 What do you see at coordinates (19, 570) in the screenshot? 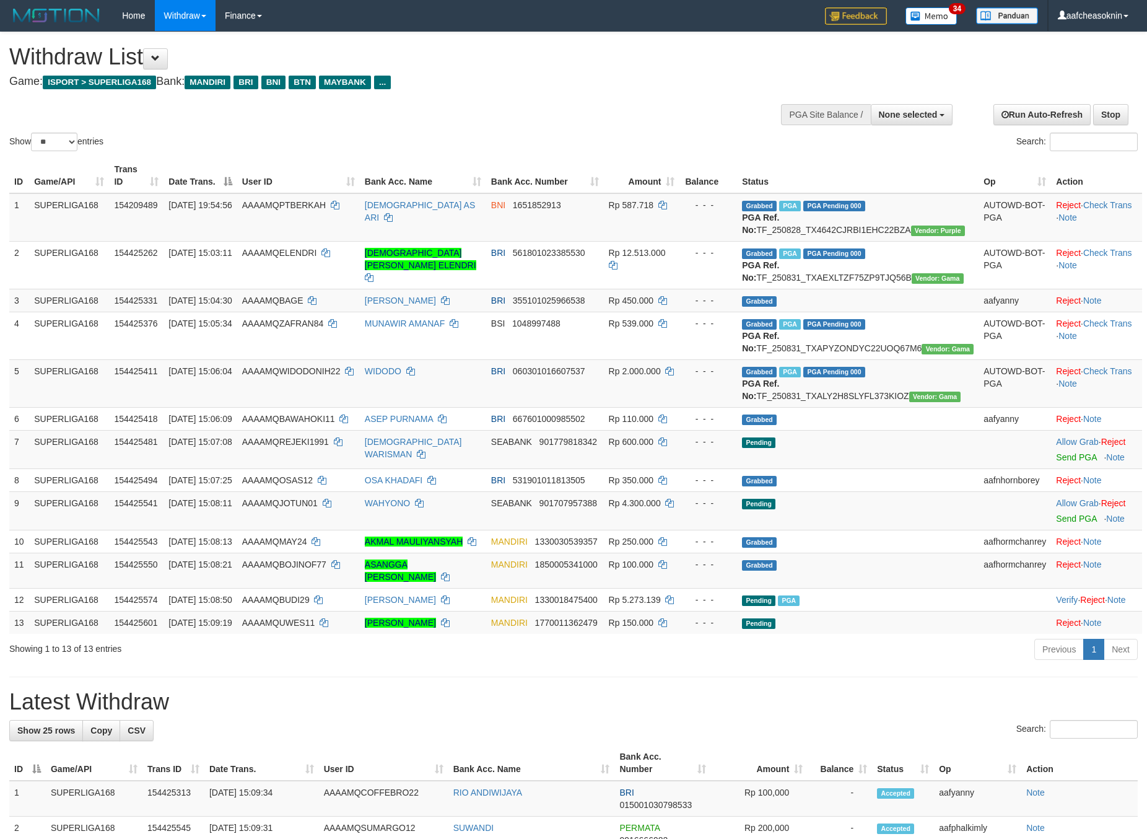
I see `td: 11` at bounding box center [19, 570].